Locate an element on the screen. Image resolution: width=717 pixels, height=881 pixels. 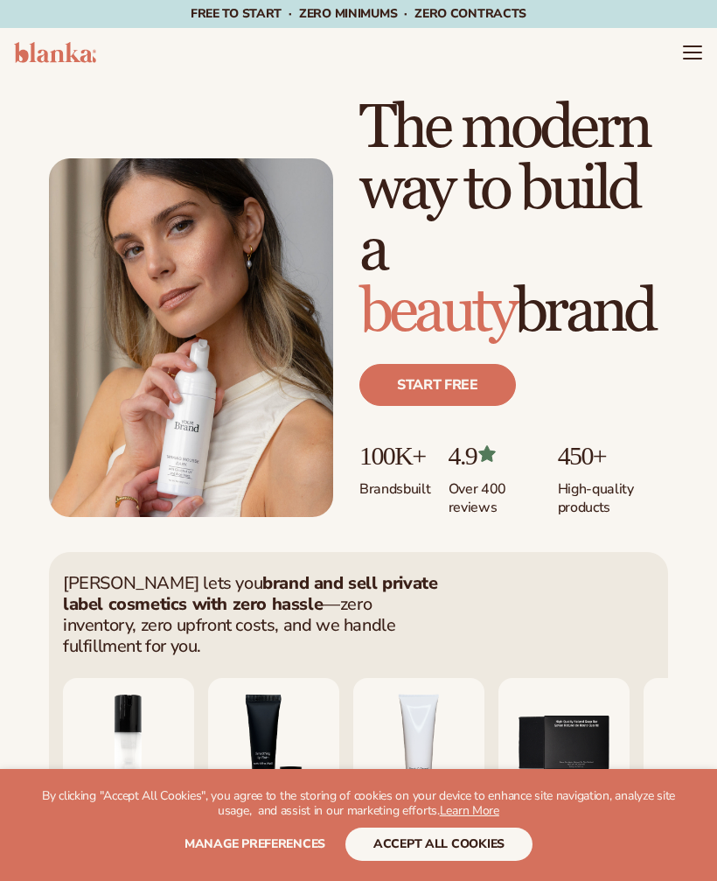
summary: Menu is located at coordinates (693, 52).